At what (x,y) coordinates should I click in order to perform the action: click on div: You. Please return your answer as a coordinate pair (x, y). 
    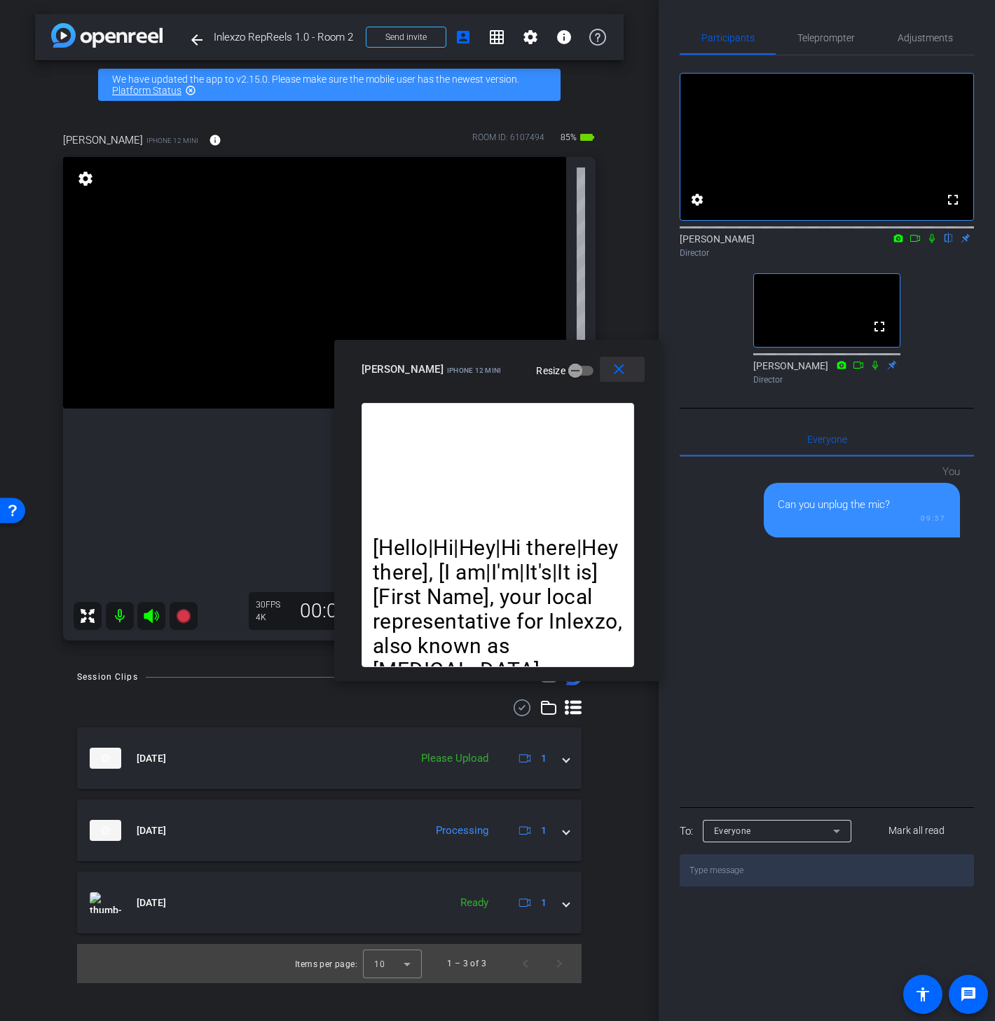
    Looking at the image, I should click on (862, 471).